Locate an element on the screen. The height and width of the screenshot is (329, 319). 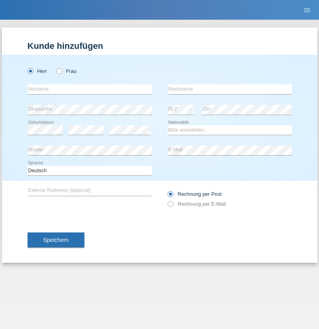
button: Speichern is located at coordinates (56, 240).